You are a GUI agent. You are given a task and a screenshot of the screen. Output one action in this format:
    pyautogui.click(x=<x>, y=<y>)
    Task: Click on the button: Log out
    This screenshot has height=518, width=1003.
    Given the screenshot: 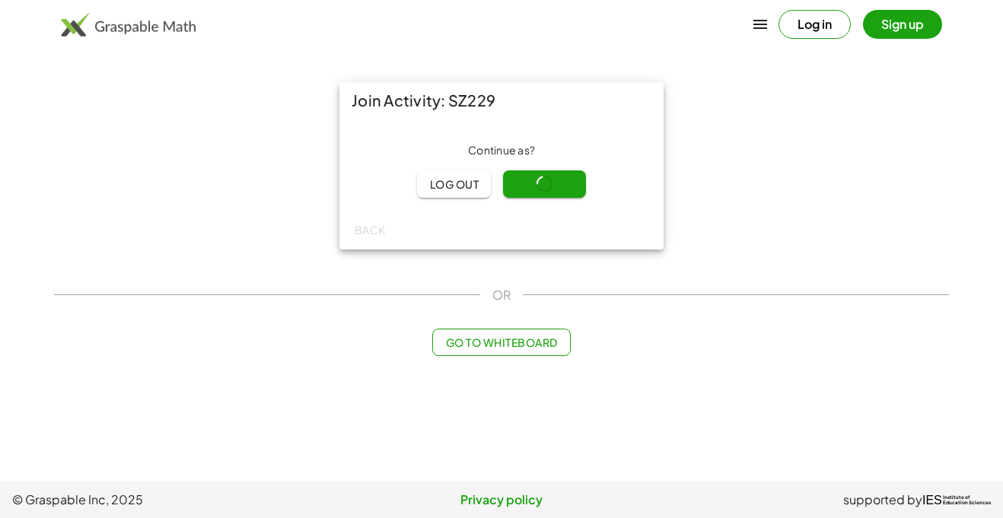 What is the action you would take?
    pyautogui.click(x=453, y=184)
    